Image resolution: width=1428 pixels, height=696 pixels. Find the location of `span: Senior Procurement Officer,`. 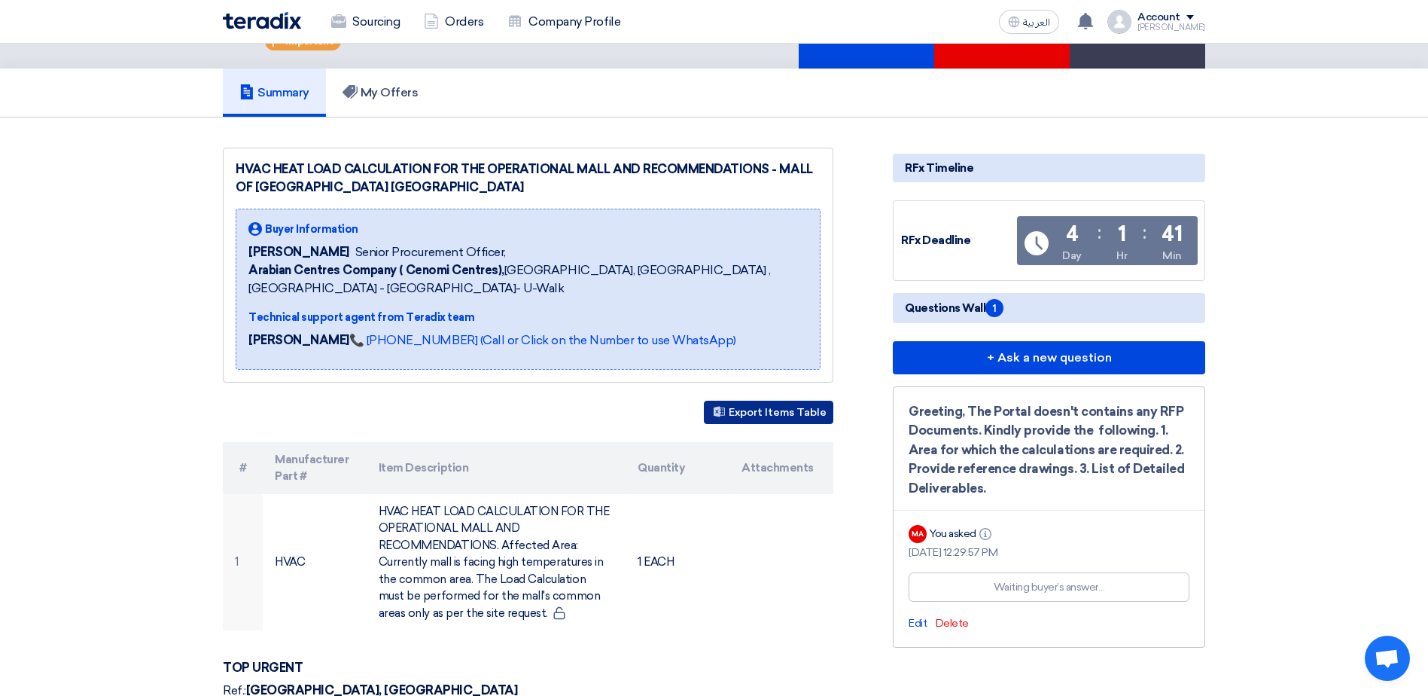

span: Senior Procurement Officer, is located at coordinates (431, 252).